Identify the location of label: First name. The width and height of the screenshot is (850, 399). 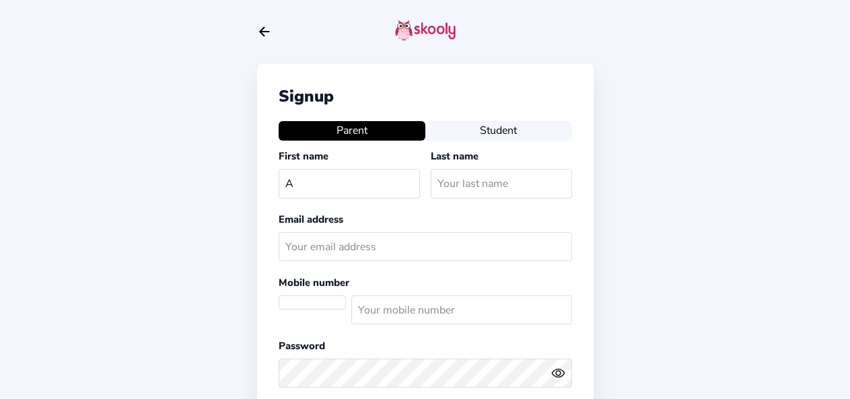
(303, 156).